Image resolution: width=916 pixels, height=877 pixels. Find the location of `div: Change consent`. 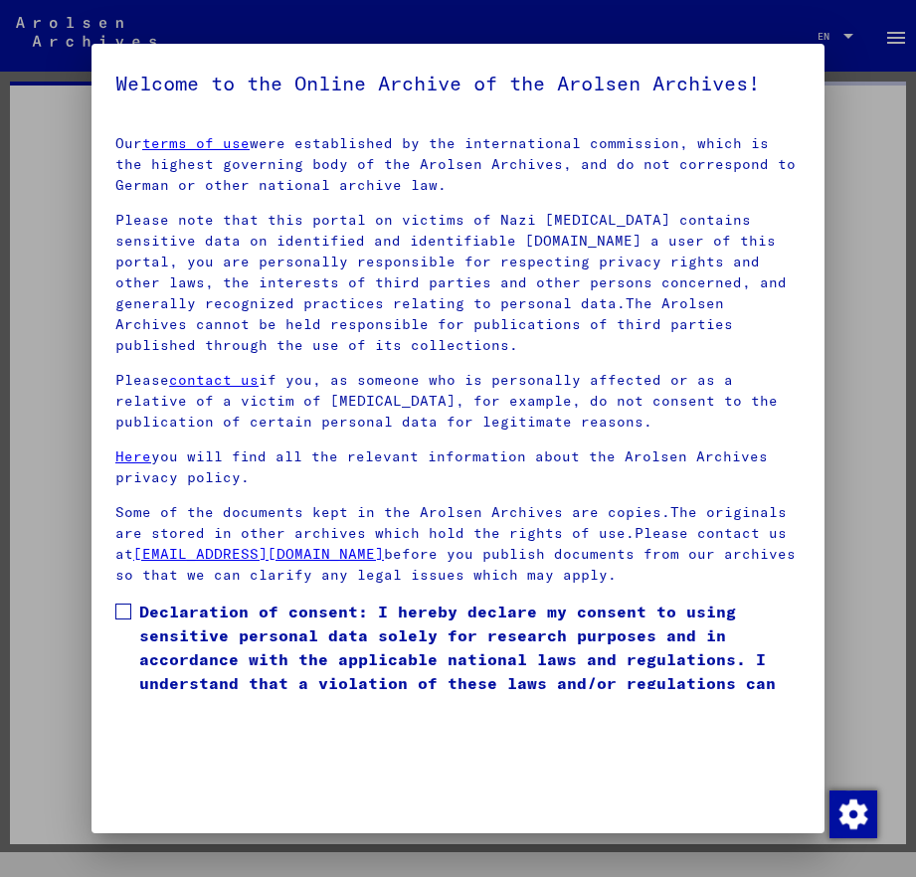

div: Change consent is located at coordinates (852, 813).